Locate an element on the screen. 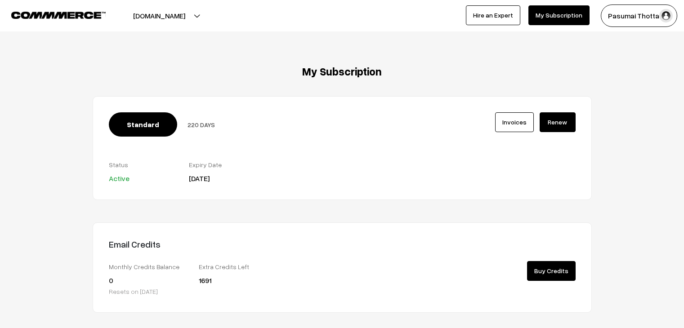 This screenshot has width=684, height=328. a: Renew is located at coordinates (558, 122).